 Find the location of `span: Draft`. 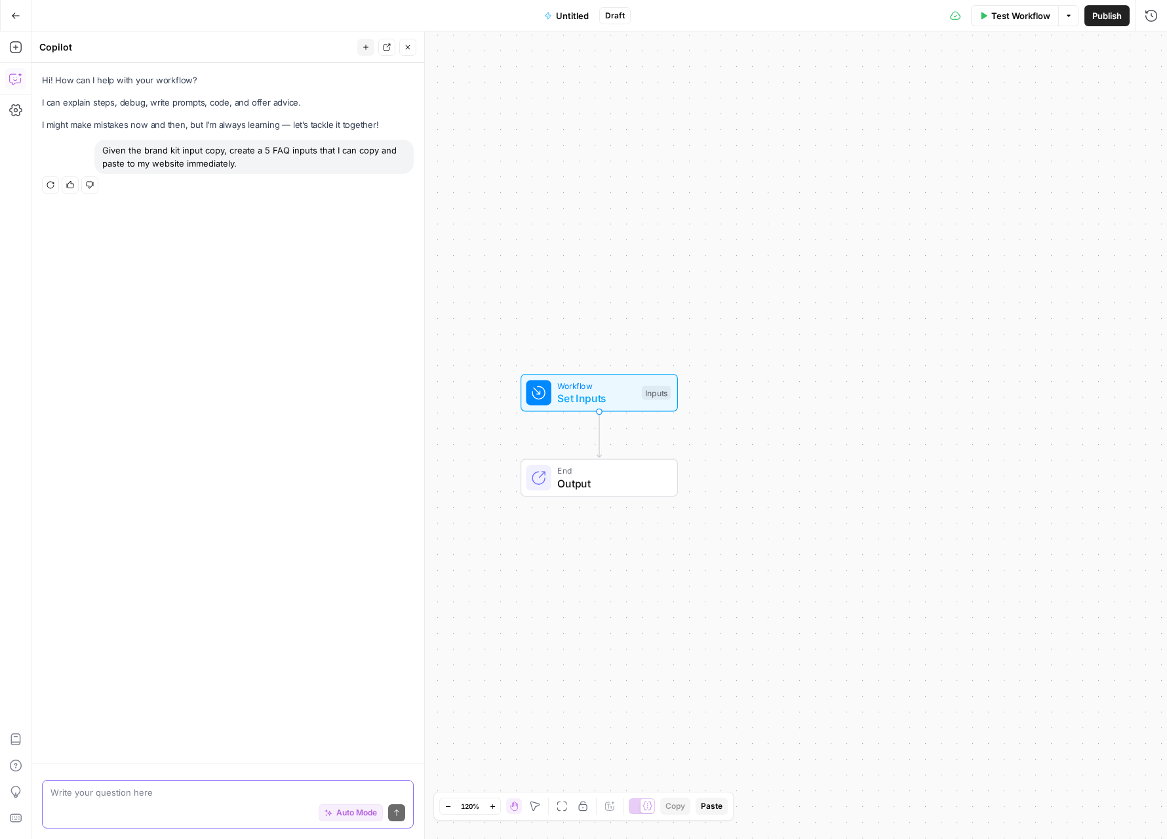

span: Draft is located at coordinates (615, 16).